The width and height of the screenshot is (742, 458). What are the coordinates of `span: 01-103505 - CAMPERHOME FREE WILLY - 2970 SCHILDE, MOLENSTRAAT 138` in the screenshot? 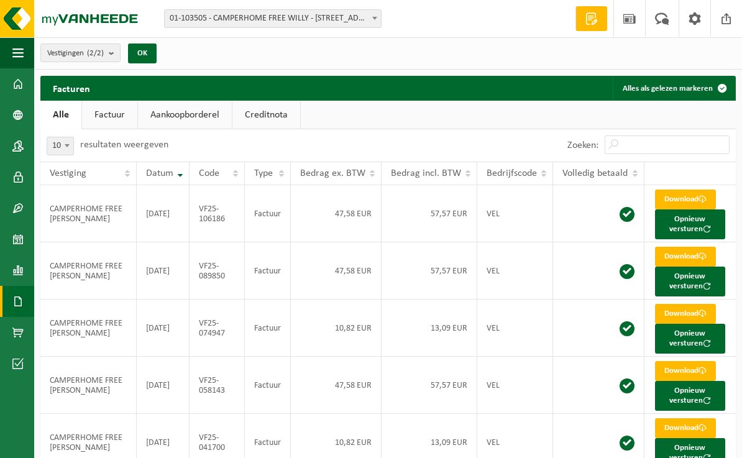 It's located at (273, 19).